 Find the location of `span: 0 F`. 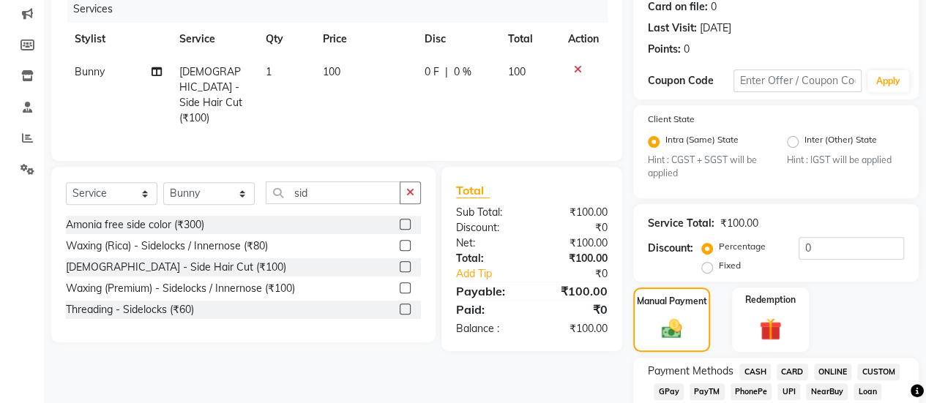

span: 0 F is located at coordinates (432, 72).